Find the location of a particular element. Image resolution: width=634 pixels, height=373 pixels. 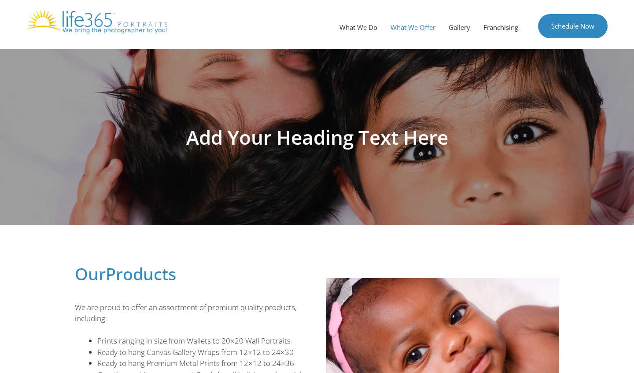

a: Gallery is located at coordinates (459, 27).